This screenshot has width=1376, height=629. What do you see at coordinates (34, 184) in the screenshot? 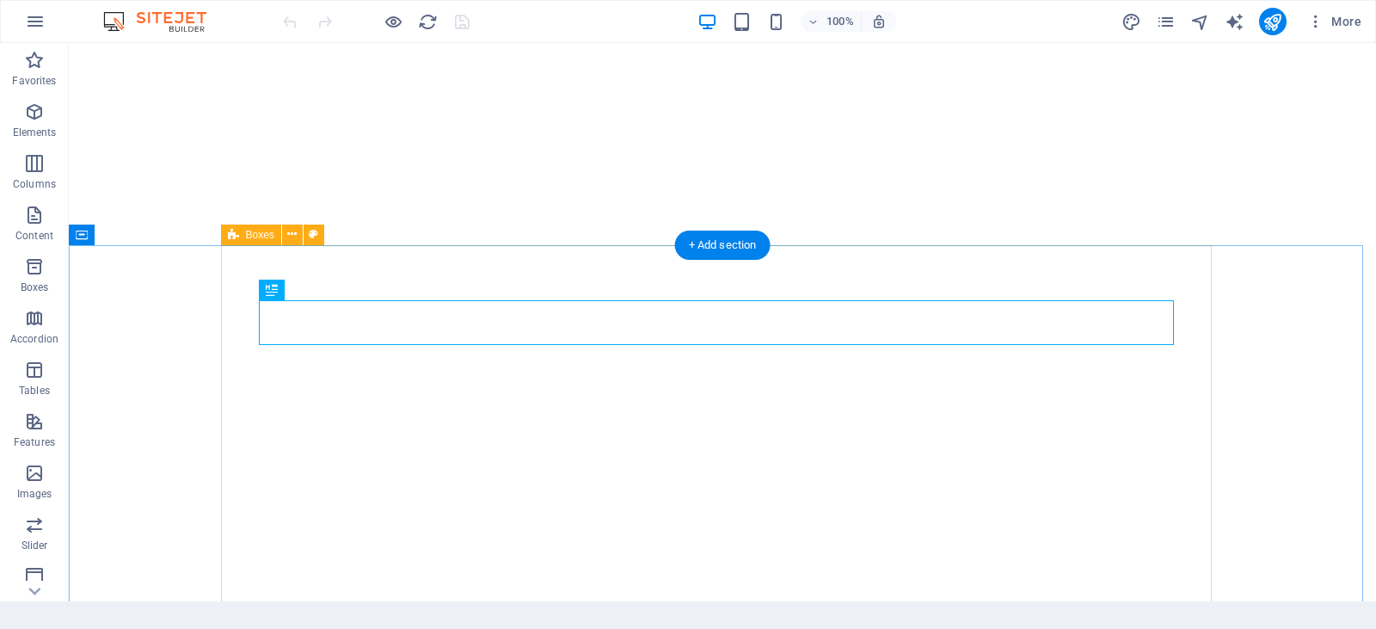
I see `p: Columns` at bounding box center [34, 184].